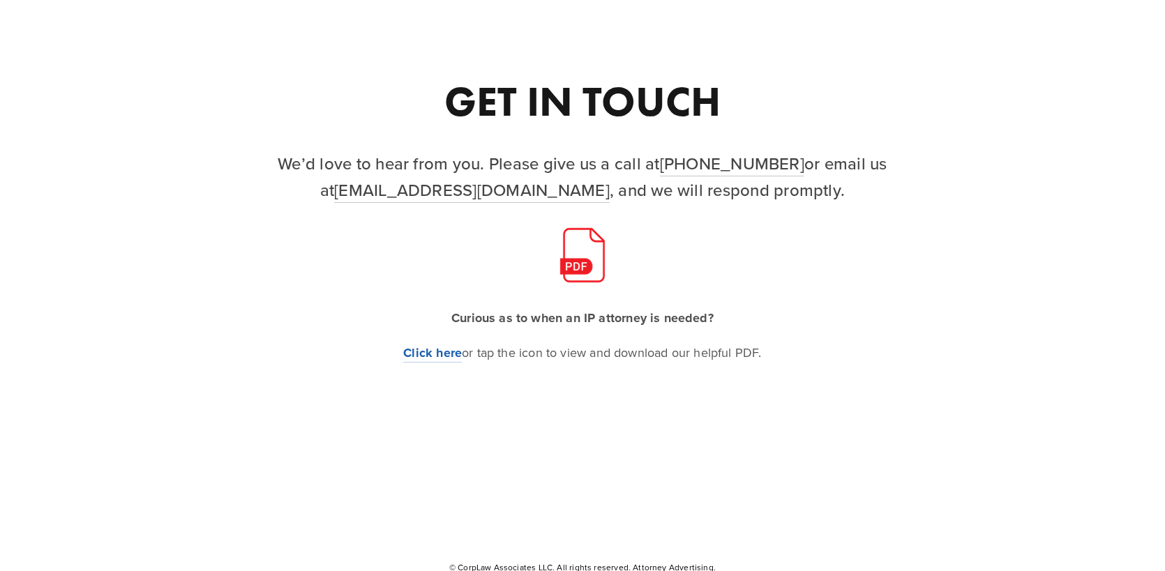 The width and height of the screenshot is (1165, 571). Describe the element at coordinates (582, 101) in the screenshot. I see `h1: GET IN TOUCH` at that location.